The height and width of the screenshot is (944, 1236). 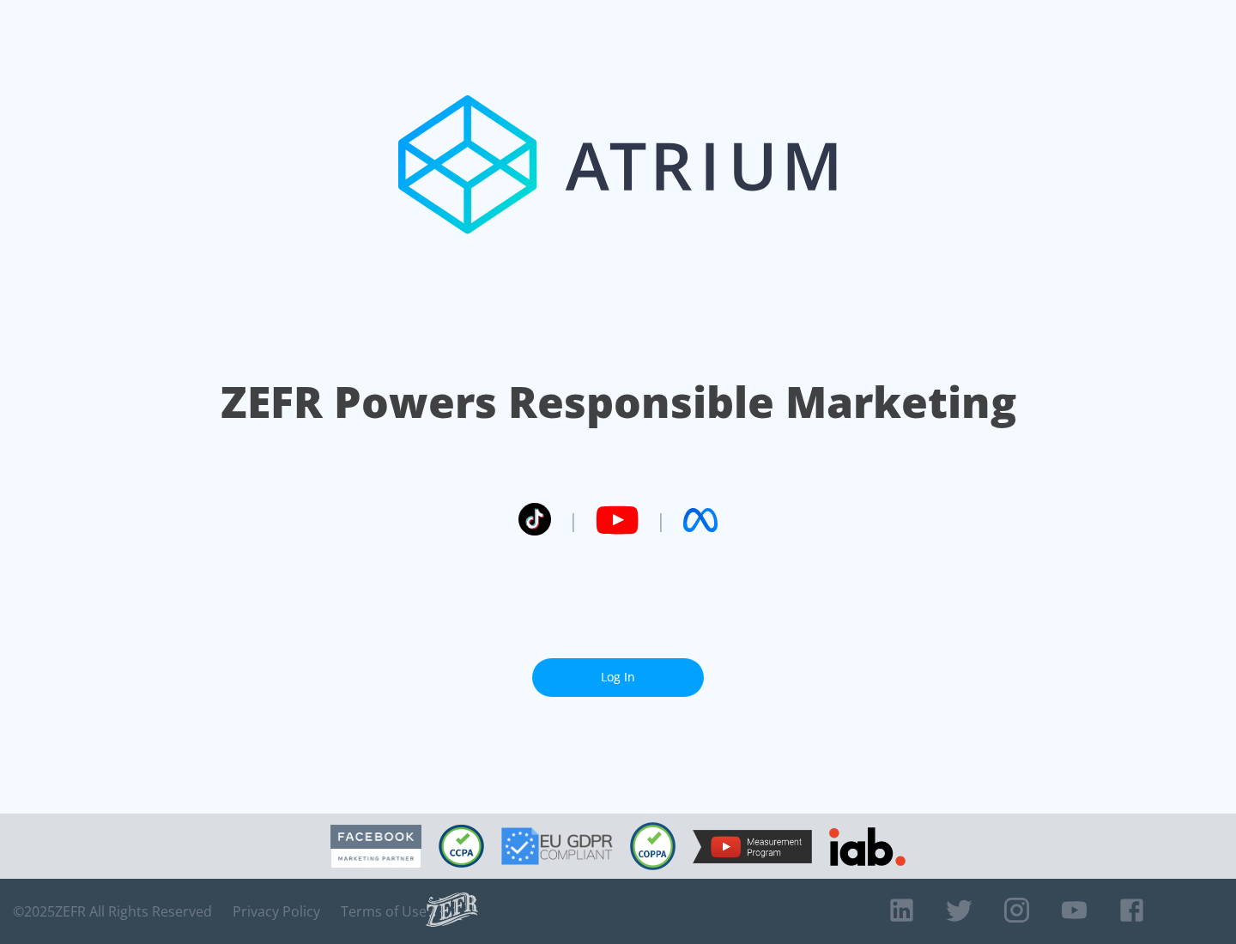 What do you see at coordinates (618, 677) in the screenshot?
I see `a: Log In` at bounding box center [618, 677].